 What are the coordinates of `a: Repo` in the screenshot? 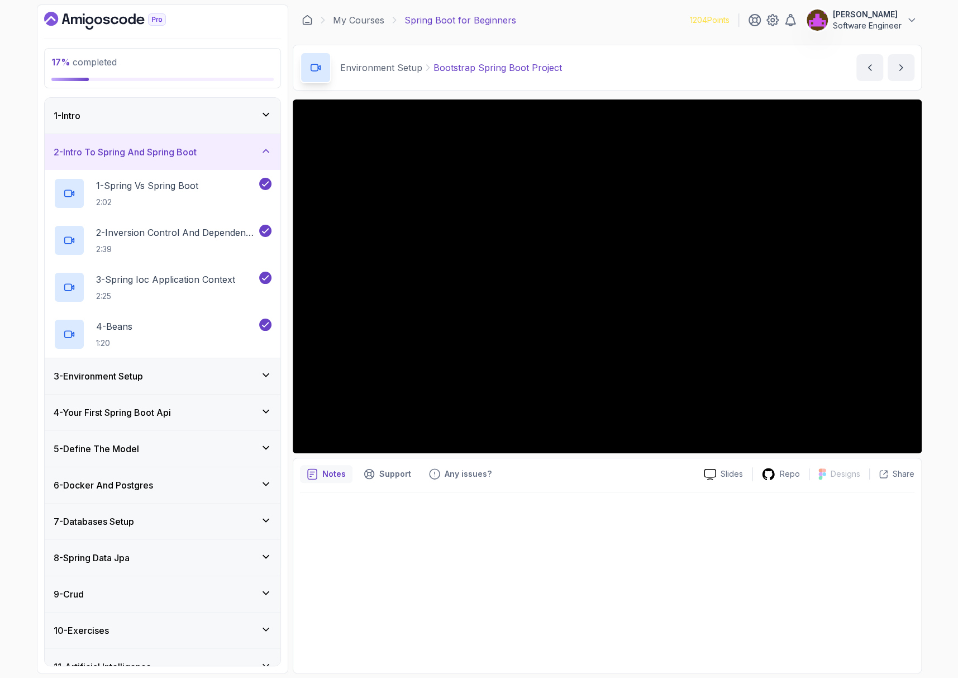 It's located at (781, 474).